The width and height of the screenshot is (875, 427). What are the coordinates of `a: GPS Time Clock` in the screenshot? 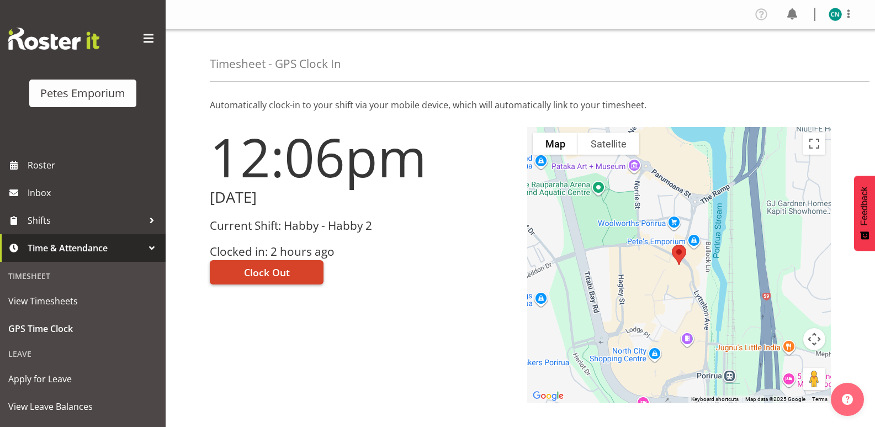 It's located at (83, 328).